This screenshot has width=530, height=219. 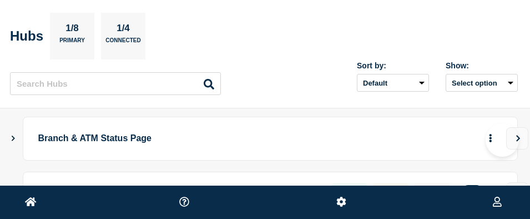 I want to click on select: Sort by, so click(x=393, y=83).